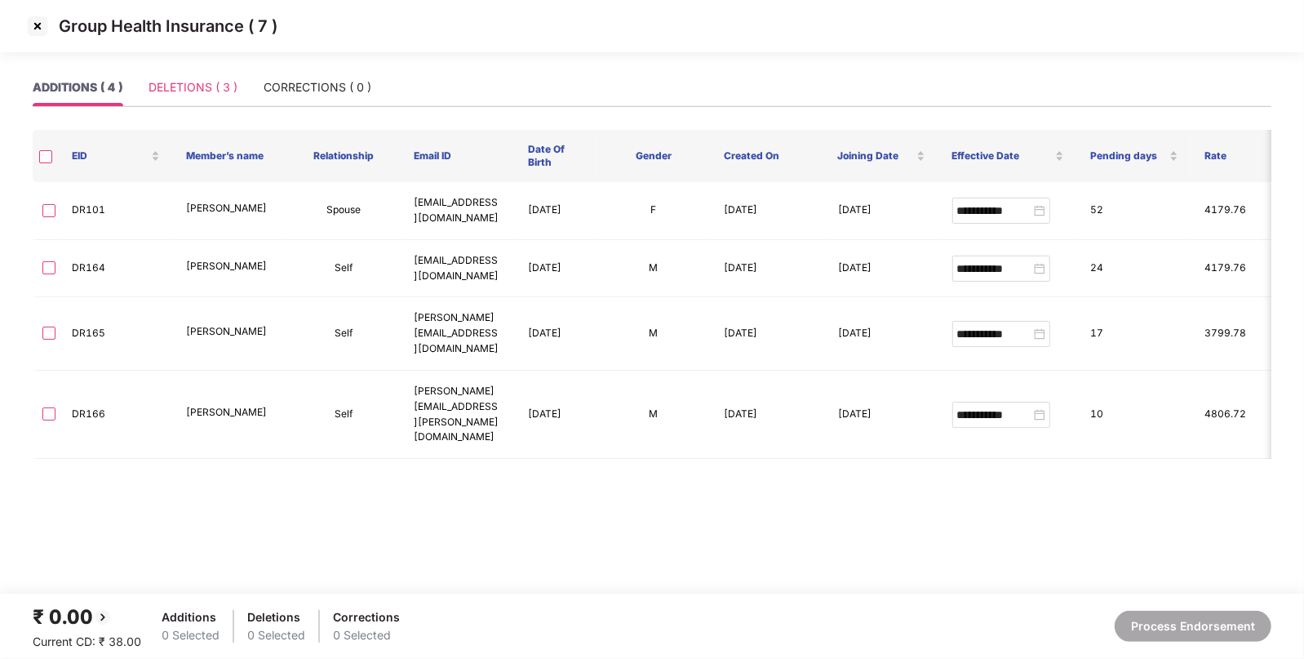 This screenshot has height=659, width=1304. I want to click on th: Created On, so click(768, 156).